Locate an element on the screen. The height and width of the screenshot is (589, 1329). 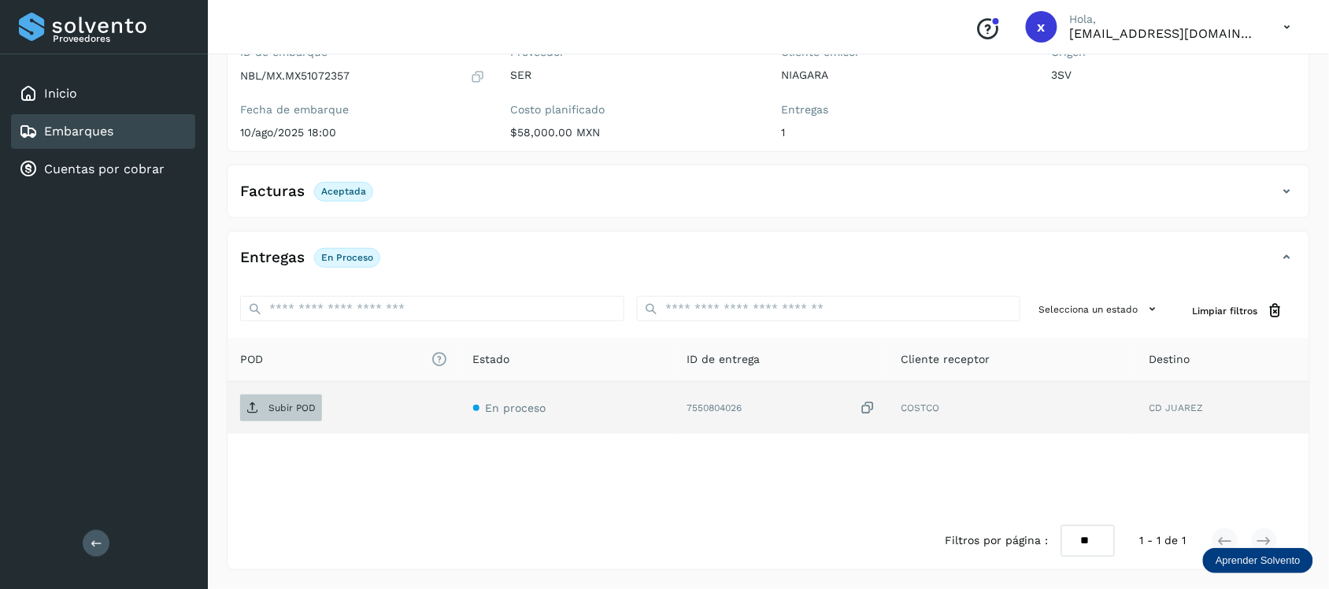
button: Limpiar filtros is located at coordinates (1238, 310).